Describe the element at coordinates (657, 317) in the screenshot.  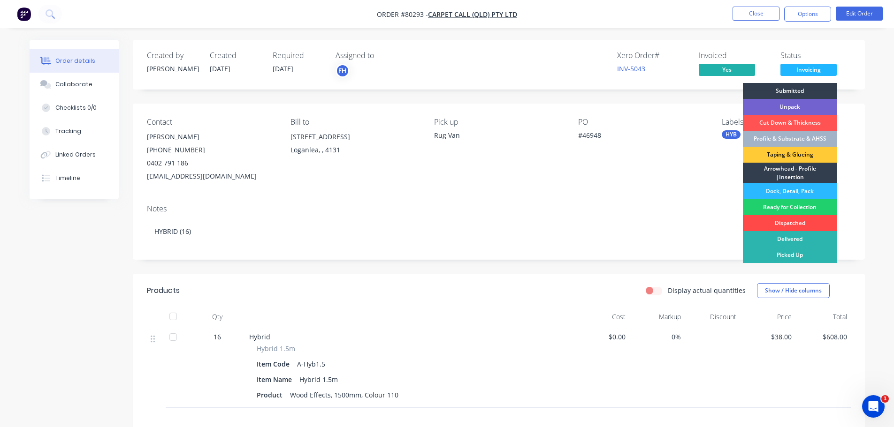
I see `div: Markup` at that location.